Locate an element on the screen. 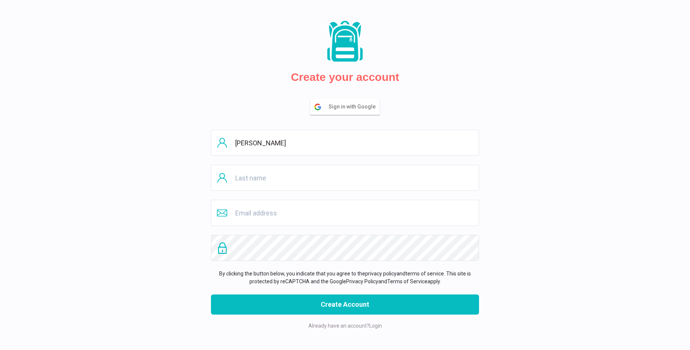  p: Already have an account? is located at coordinates (345, 326).